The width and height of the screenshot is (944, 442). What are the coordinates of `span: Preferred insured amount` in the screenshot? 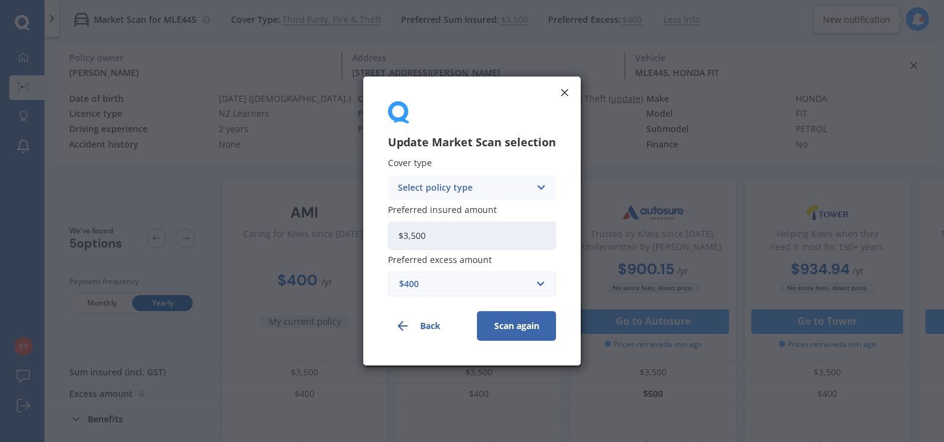 It's located at (442, 209).